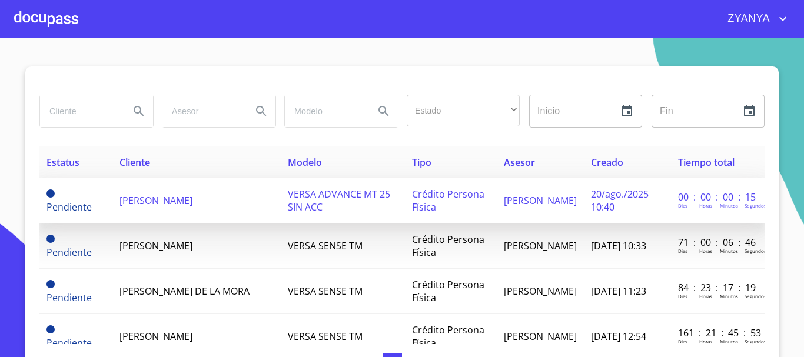 Image resolution: width=804 pixels, height=357 pixels. Describe the element at coordinates (717, 333) in the screenshot. I see `p: 161 : 21 : 45 : 53` at that location.